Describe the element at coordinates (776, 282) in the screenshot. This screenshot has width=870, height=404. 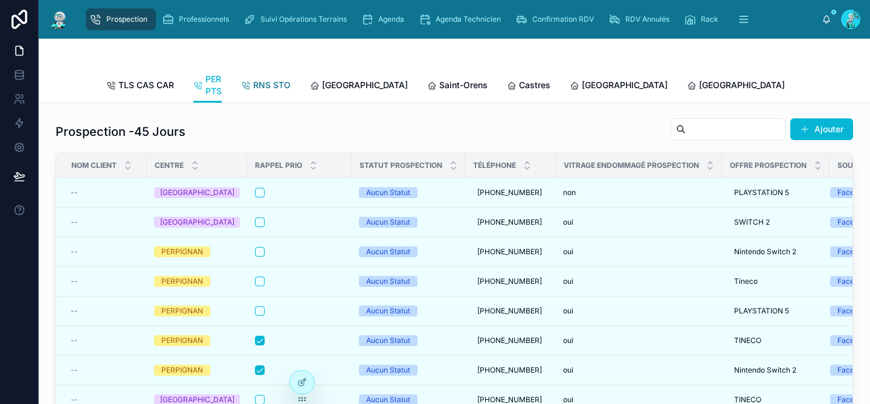
I see `a: Tineco` at that location.